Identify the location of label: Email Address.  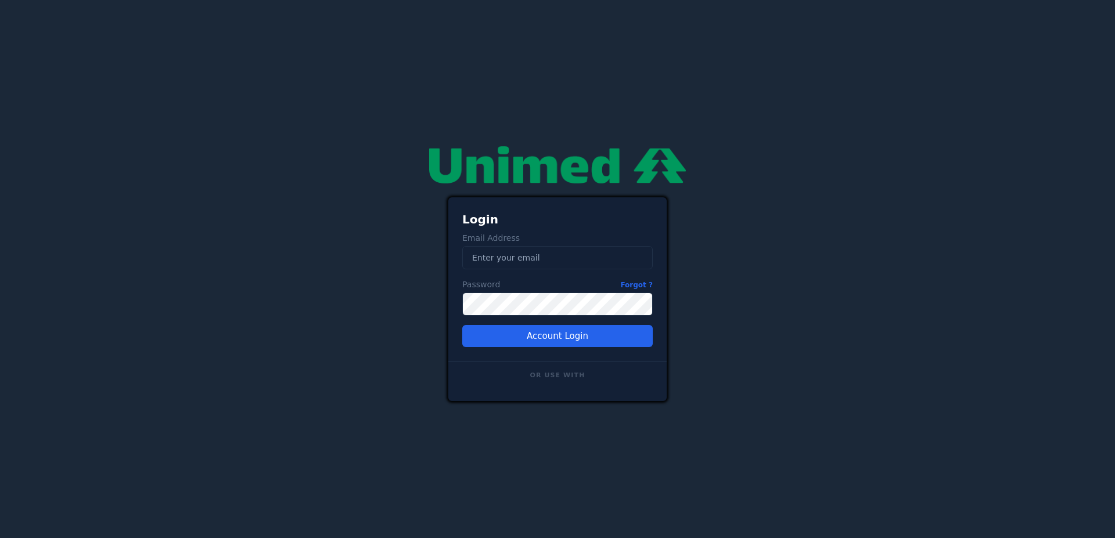
(491, 238).